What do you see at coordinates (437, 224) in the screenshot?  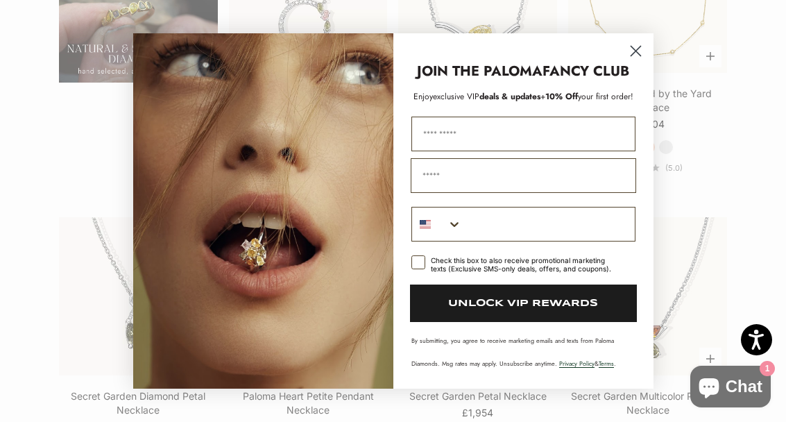 I see `button: Search Countries` at bounding box center [437, 224].